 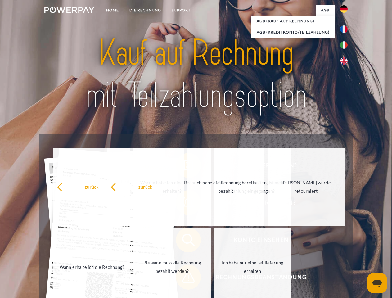 What do you see at coordinates (252, 267) in the screenshot?
I see `div: Ich habe nur eine Teillieferung erhalten` at bounding box center [252, 267].